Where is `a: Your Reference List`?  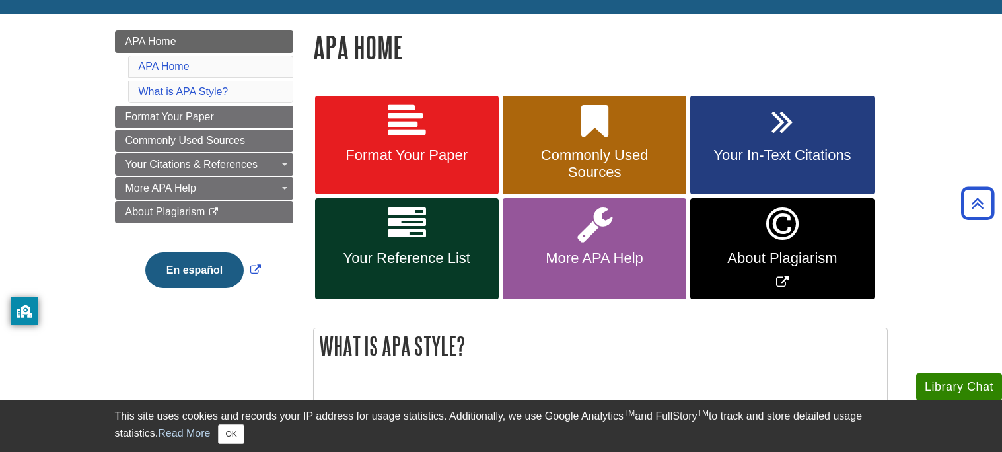 a: Your Reference List is located at coordinates (407, 248).